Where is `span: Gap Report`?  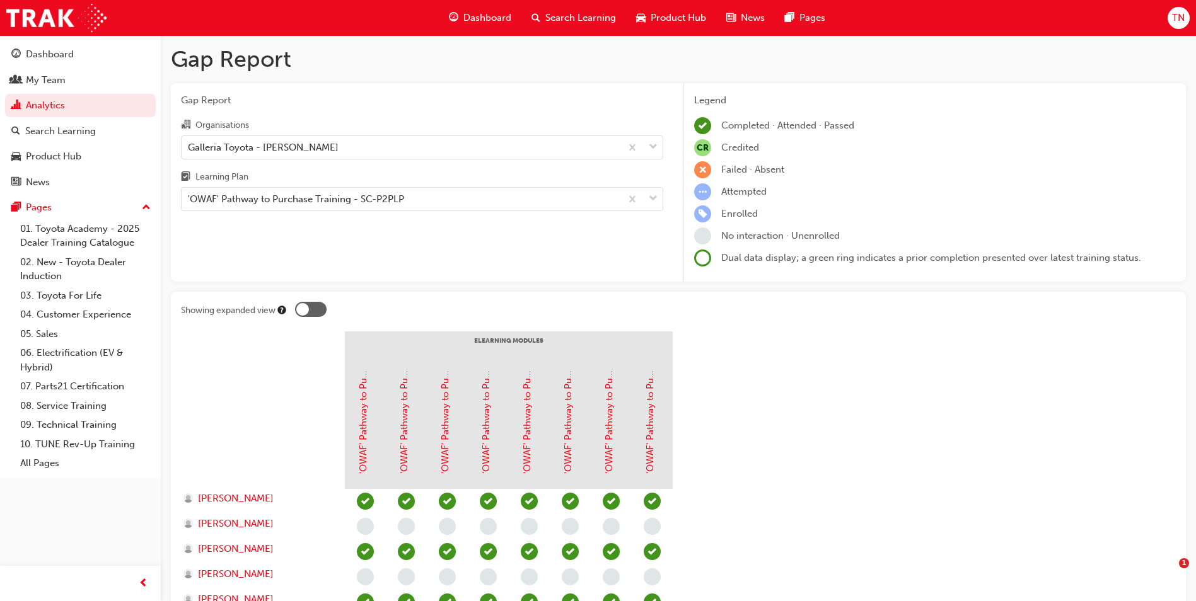 span: Gap Report is located at coordinates (422, 100).